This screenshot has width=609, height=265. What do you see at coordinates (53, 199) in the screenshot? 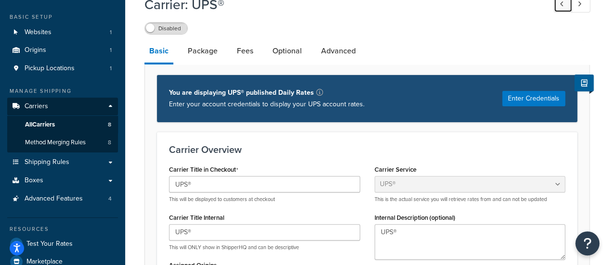
I see `span: Advanced Features` at bounding box center [53, 199].